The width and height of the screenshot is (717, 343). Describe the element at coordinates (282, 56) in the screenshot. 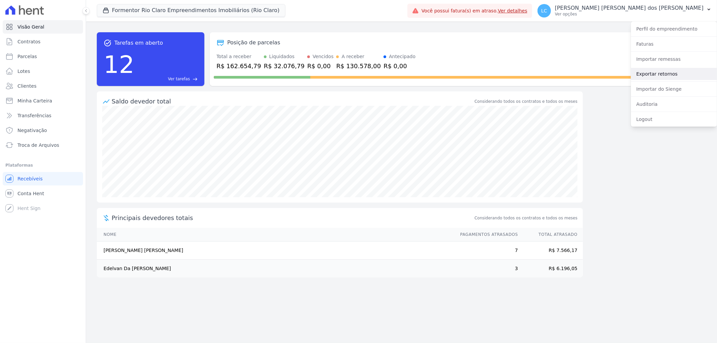

I see `div: Liquidados` at that location.